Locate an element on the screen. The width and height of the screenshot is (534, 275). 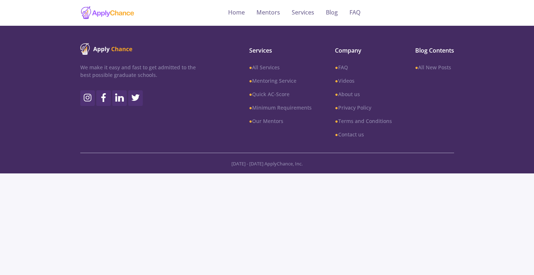
a: ●Quick AC-Score is located at coordinates (281, 94).